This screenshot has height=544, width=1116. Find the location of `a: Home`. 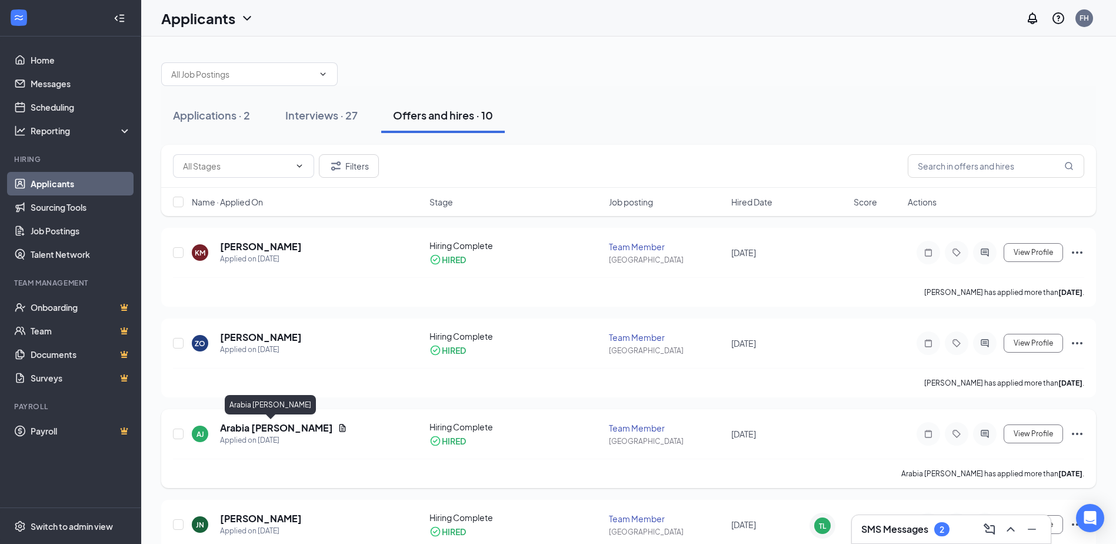

a: Home is located at coordinates (81, 60).